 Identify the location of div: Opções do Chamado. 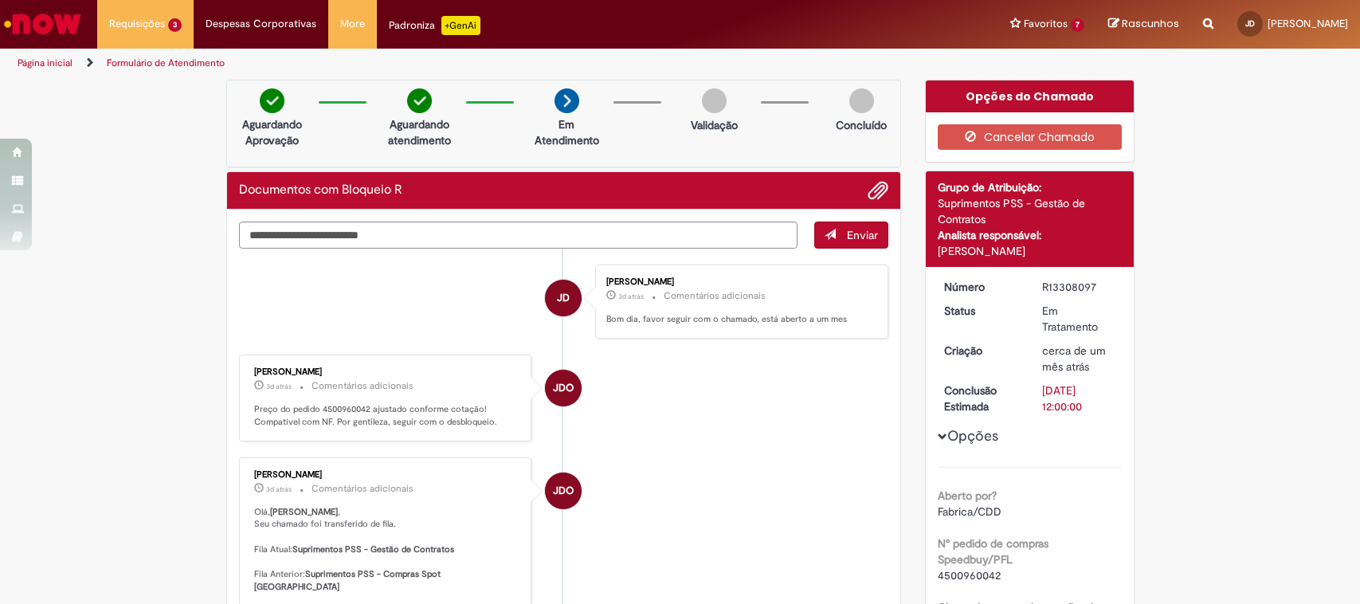
(1029, 96).